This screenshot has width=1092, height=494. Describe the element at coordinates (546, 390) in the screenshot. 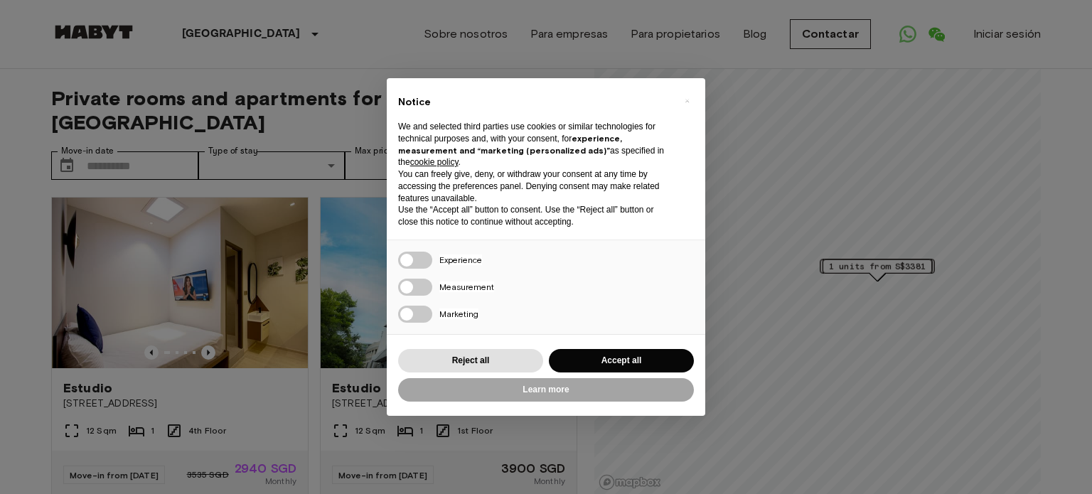

I see `button: Learn more` at that location.